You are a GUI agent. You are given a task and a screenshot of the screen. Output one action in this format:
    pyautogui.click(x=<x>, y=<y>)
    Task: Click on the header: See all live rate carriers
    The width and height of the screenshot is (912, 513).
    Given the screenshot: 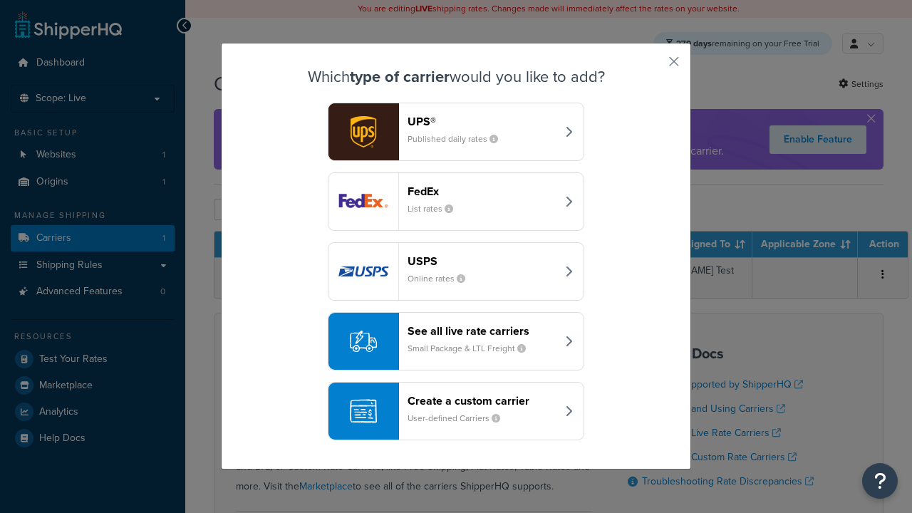 What is the action you would take?
    pyautogui.click(x=482, y=331)
    